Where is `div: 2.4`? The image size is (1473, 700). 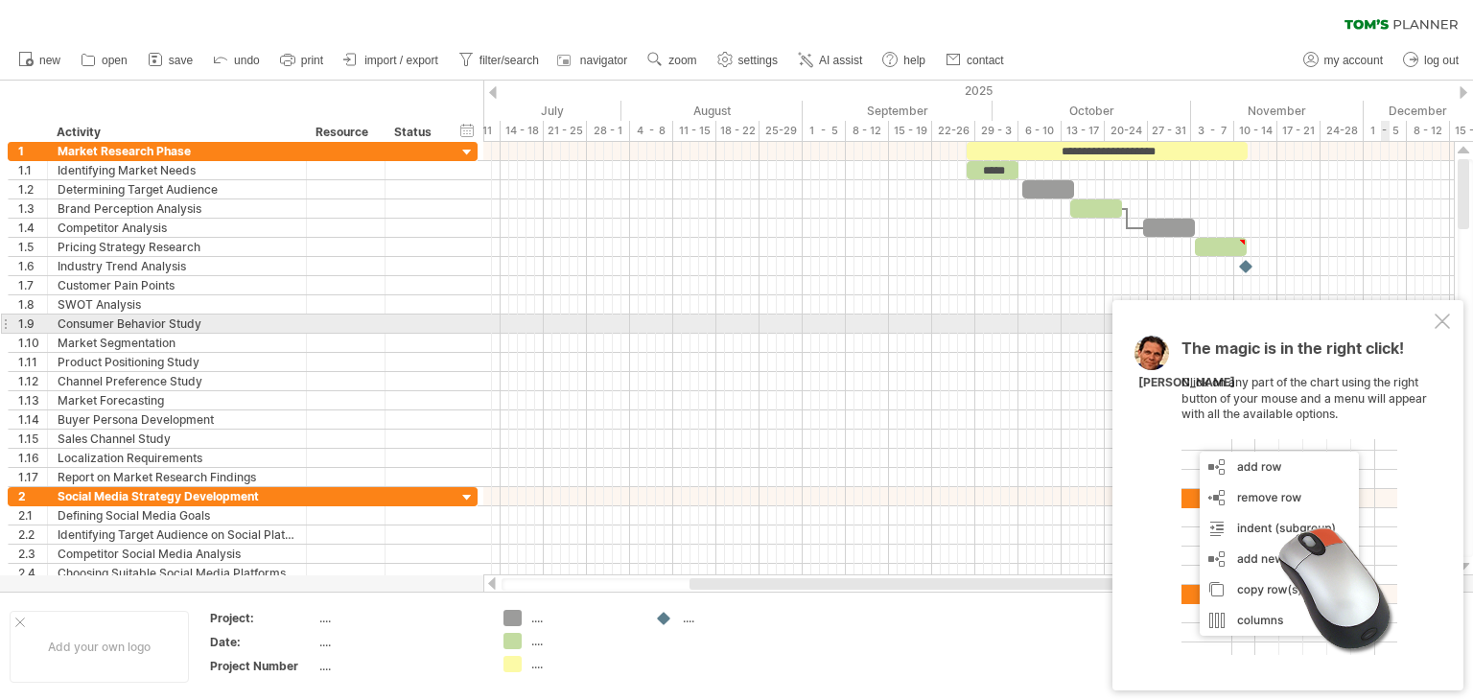 div: 2.4 is located at coordinates (33, 573).